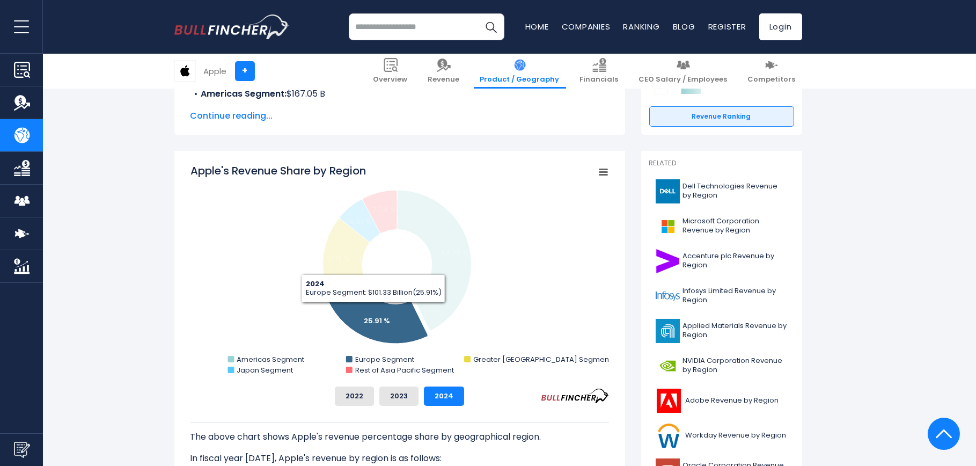  What do you see at coordinates (232, 27) in the screenshot?
I see `img: bullfincher logo` at bounding box center [232, 27].